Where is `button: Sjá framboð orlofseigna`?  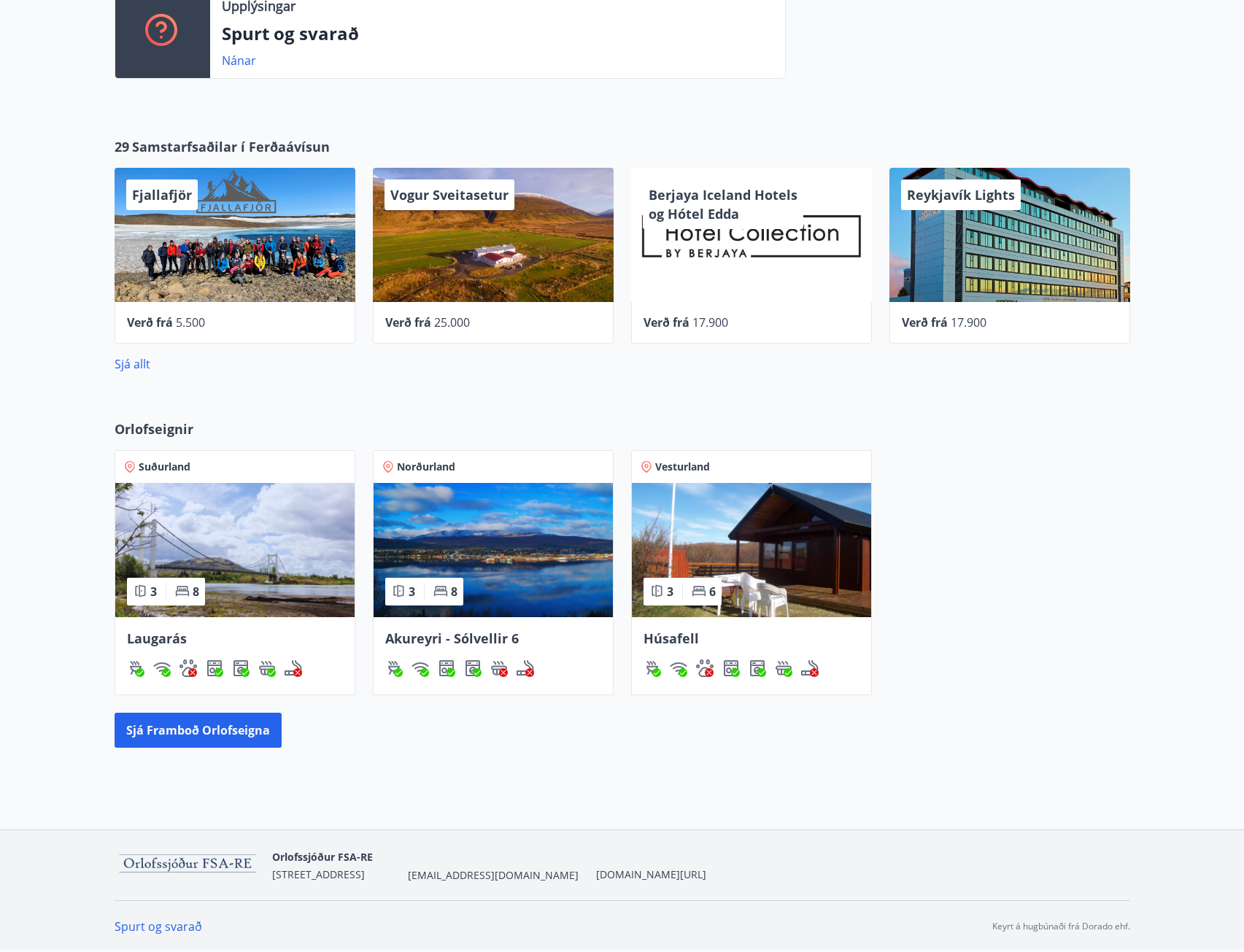 button: Sjá framboð orlofseigna is located at coordinates (198, 731).